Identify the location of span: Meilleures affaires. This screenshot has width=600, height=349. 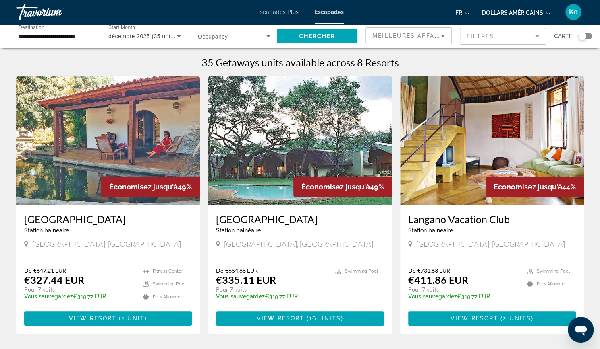
(411, 36).